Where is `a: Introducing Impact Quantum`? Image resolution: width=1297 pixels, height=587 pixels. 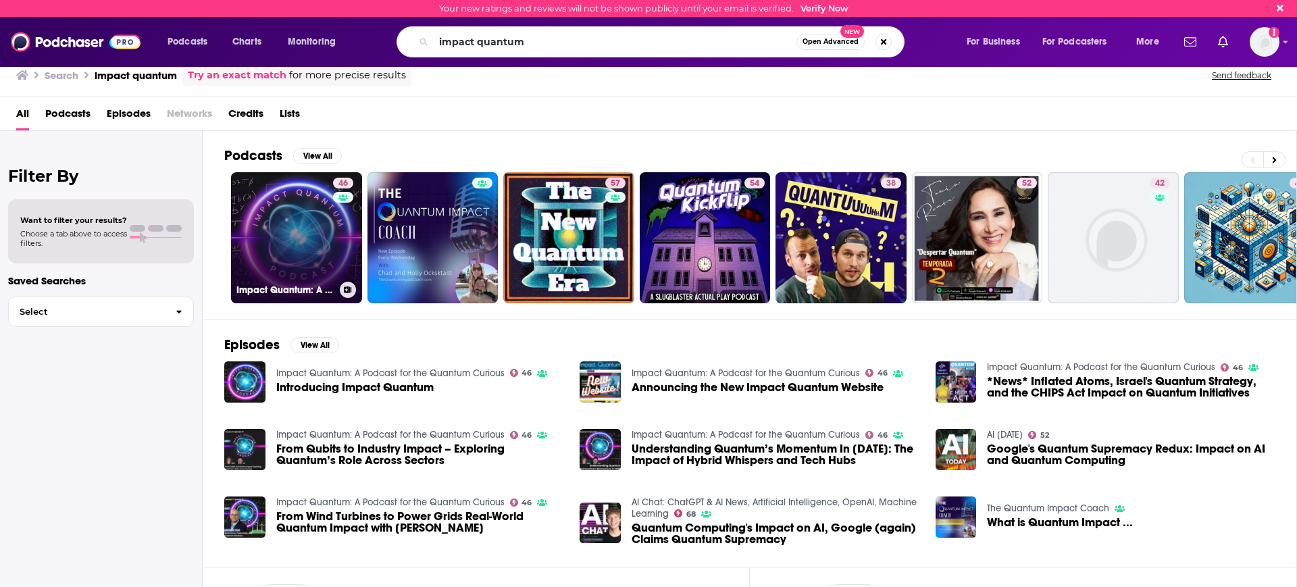 a: Introducing Impact Quantum is located at coordinates (245, 382).